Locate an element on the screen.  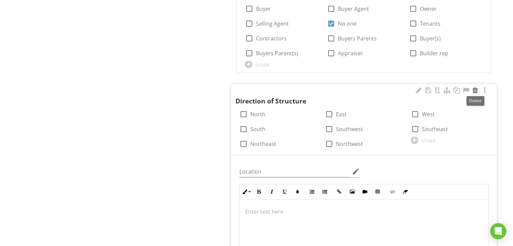
label: Contractors is located at coordinates (271, 38).